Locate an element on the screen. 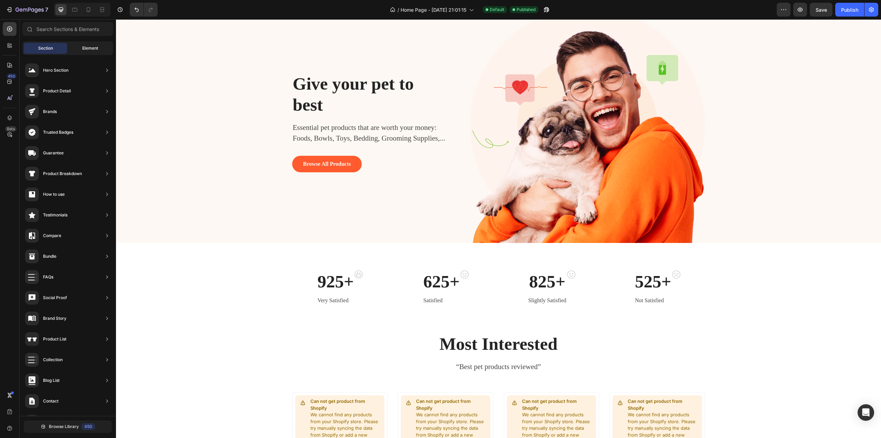  div: Collection is located at coordinates (53, 359).